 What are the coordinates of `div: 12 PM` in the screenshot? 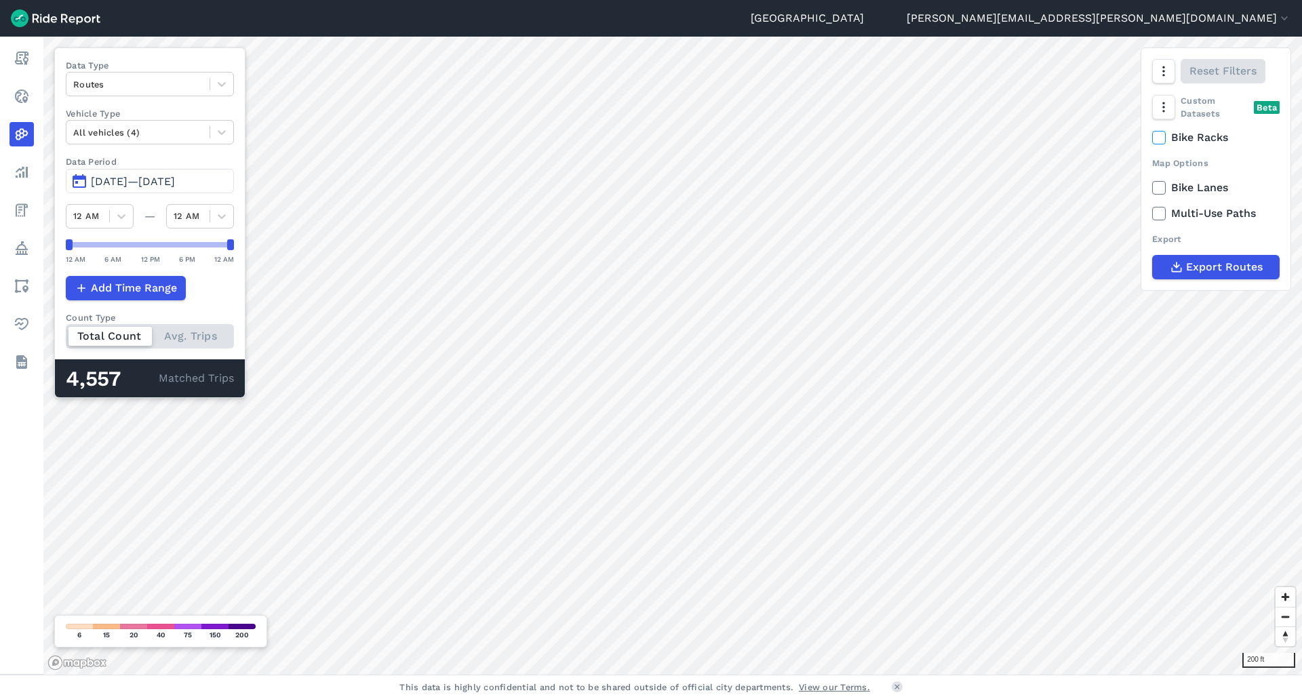 It's located at (151, 259).